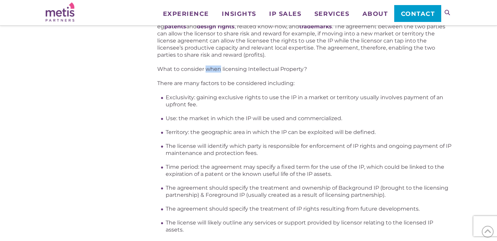 Image resolution: width=497 pixels, height=241 pixels. Describe the element at coordinates (308, 132) in the screenshot. I see `li: Territory: the geographic area in which the IP can be exploited will be defined.` at that location.